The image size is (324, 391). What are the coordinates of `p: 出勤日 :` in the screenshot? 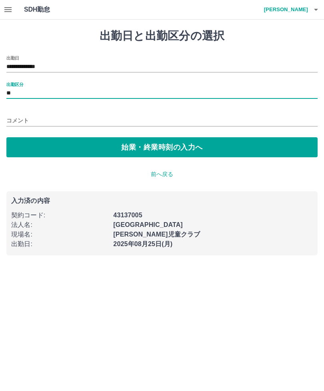 It's located at (60, 244).